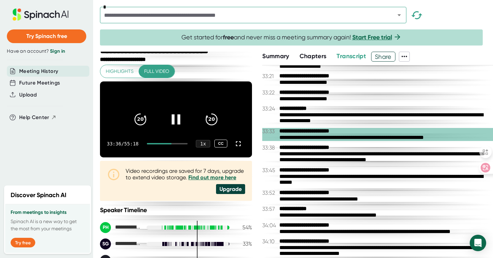 This screenshot has height=258, width=493. I want to click on button: Future Meetings, so click(39, 83).